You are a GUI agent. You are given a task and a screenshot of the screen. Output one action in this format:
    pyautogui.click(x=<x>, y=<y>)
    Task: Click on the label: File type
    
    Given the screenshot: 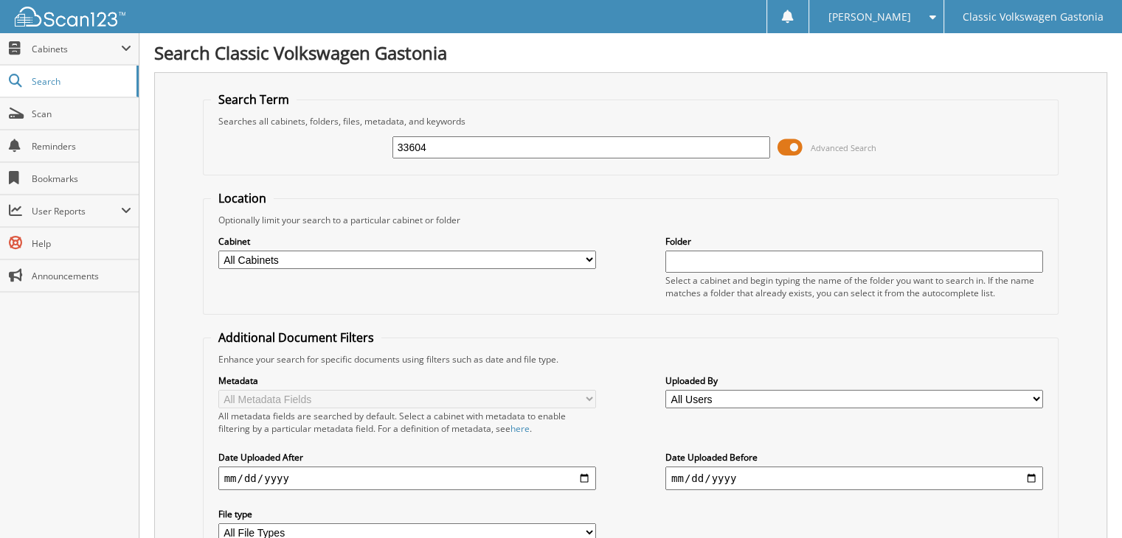 What is the action you would take?
    pyautogui.click(x=407, y=514)
    